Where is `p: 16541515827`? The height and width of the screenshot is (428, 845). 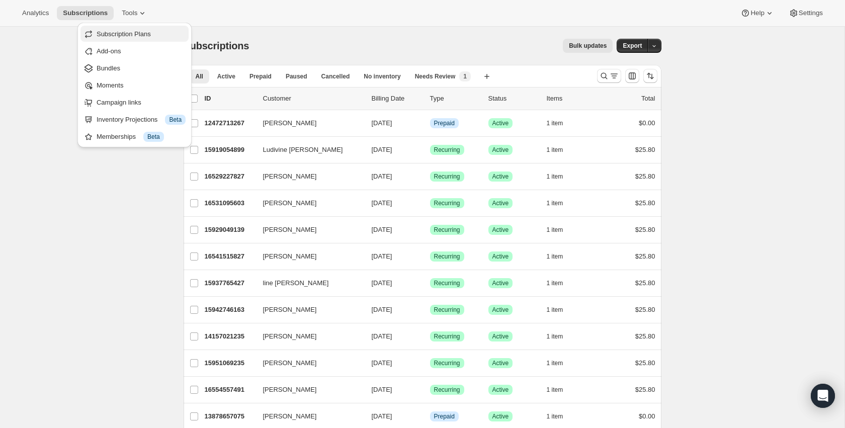 p: 16541515827 is located at coordinates (230, 256).